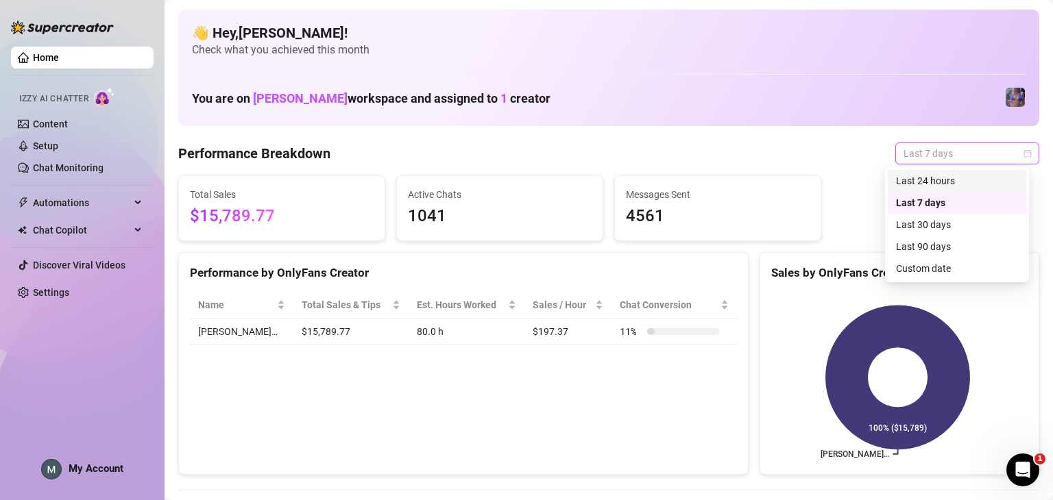 This screenshot has height=500, width=1053. Describe the element at coordinates (609, 50) in the screenshot. I see `span: Check what you achieved this month` at that location.